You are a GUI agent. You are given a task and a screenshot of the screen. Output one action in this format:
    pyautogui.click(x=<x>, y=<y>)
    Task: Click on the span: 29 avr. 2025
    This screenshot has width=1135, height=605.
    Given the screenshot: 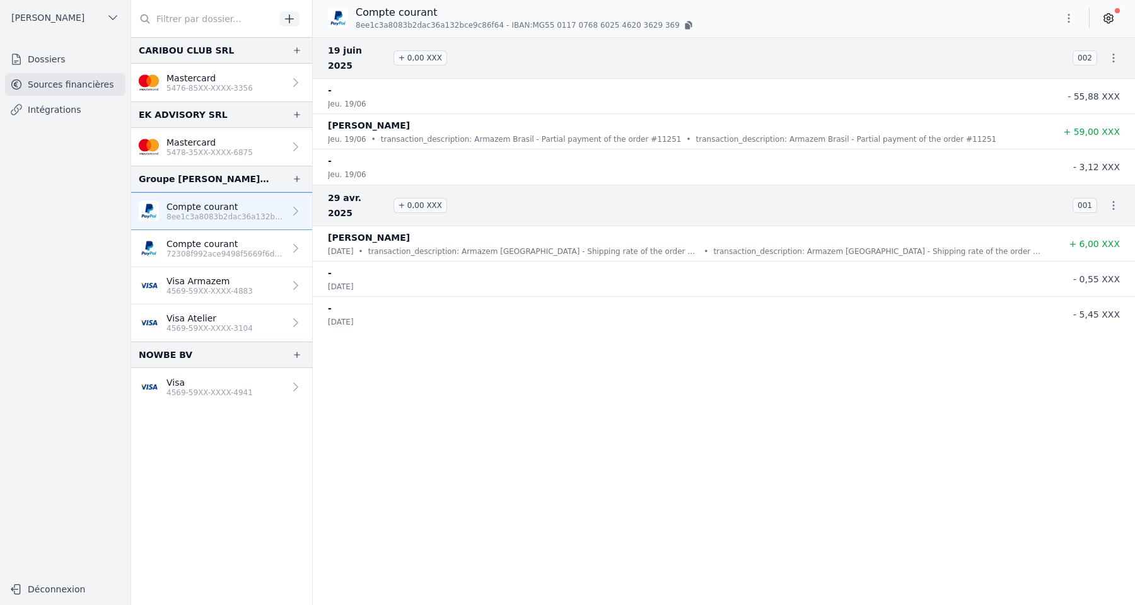 What is the action you would take?
    pyautogui.click(x=358, y=206)
    